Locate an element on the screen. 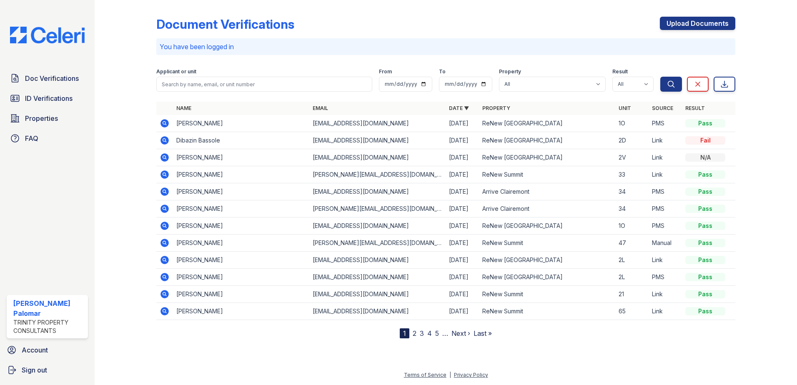  label: Applicant or unit is located at coordinates (176, 72).